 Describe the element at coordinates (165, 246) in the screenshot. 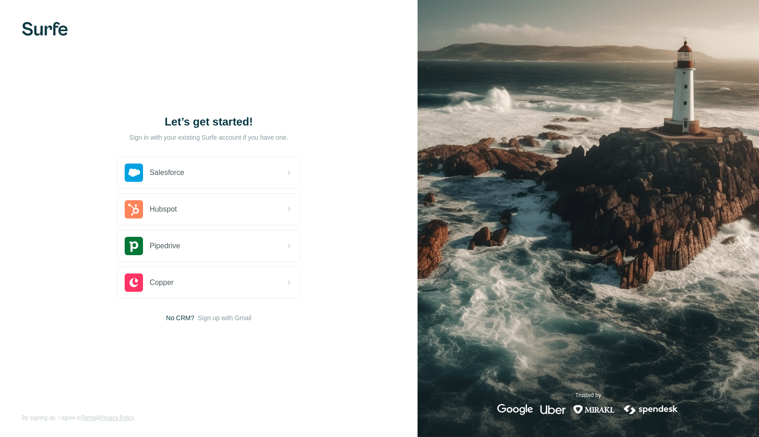

I see `span: Pipedrive` at that location.